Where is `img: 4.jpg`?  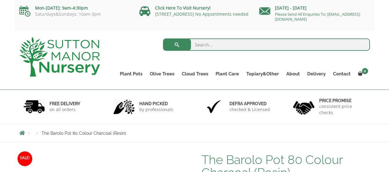 img: 4.jpg is located at coordinates (304, 107).